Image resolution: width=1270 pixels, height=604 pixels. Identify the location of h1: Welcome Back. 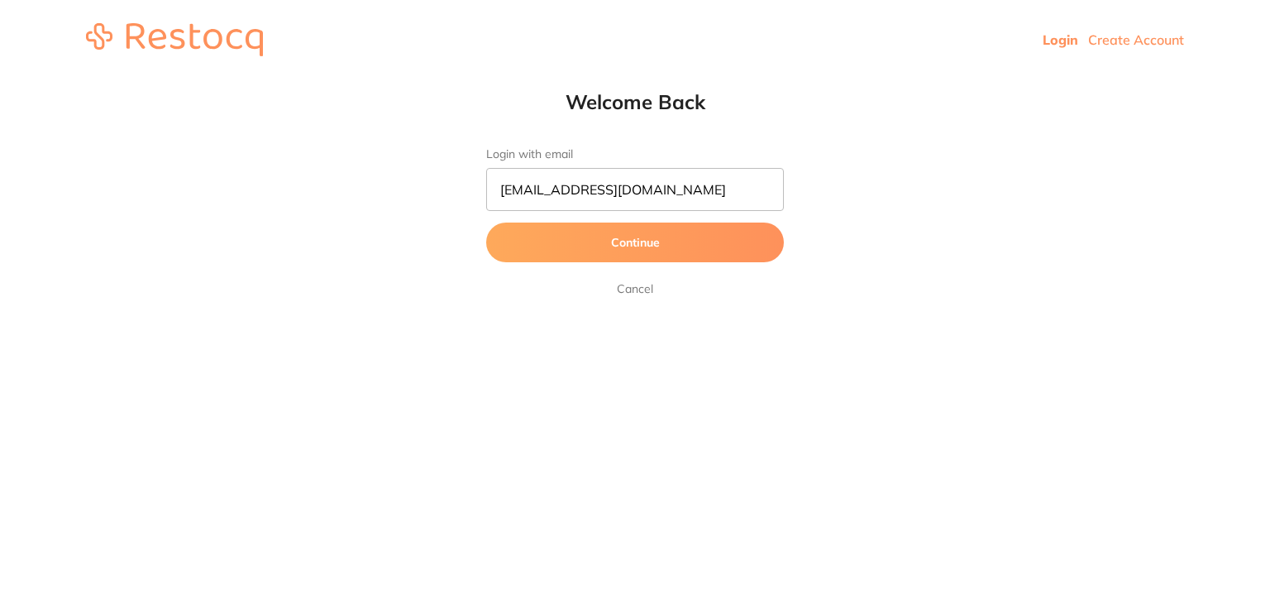
(635, 102).